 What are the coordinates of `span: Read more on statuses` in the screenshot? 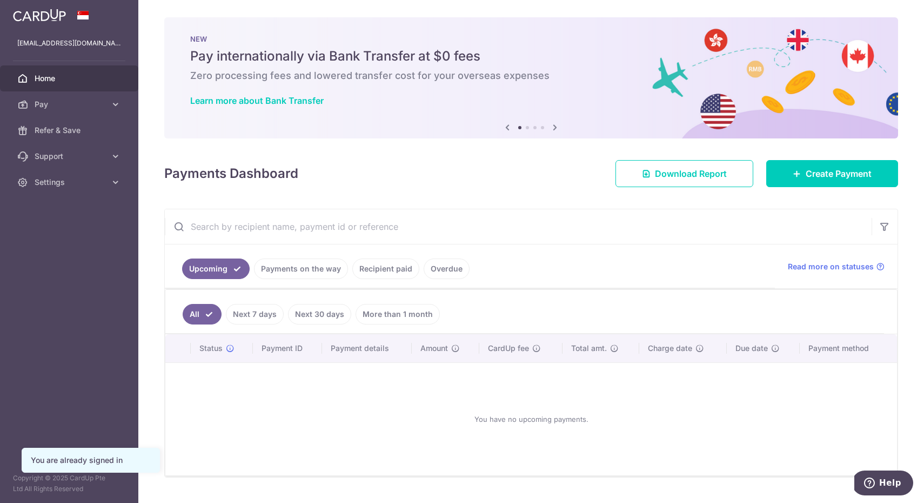 It's located at (831, 266).